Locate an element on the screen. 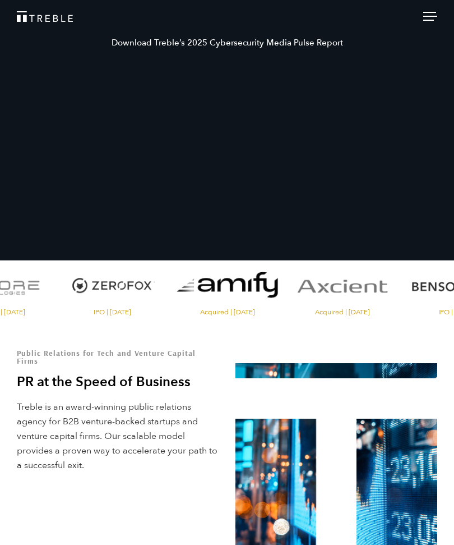 The height and width of the screenshot is (545, 454). img: ZeroFox logo is located at coordinates (112, 286).